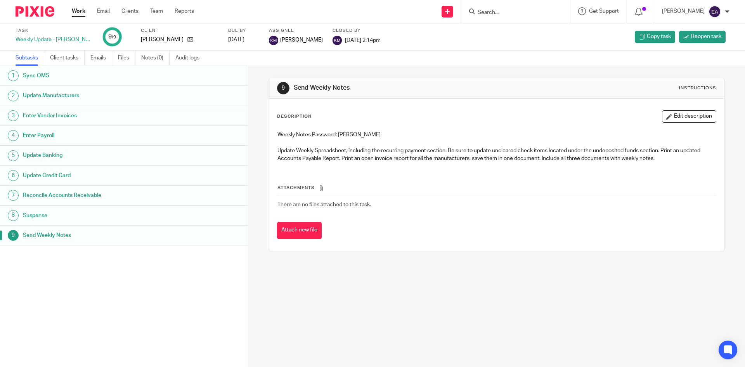 Image resolution: width=745 pixels, height=367 pixels. I want to click on p: Update Weekly Spreadsheet, including the recurring payment section. Be sure to update uncleared c..., so click(496, 154).